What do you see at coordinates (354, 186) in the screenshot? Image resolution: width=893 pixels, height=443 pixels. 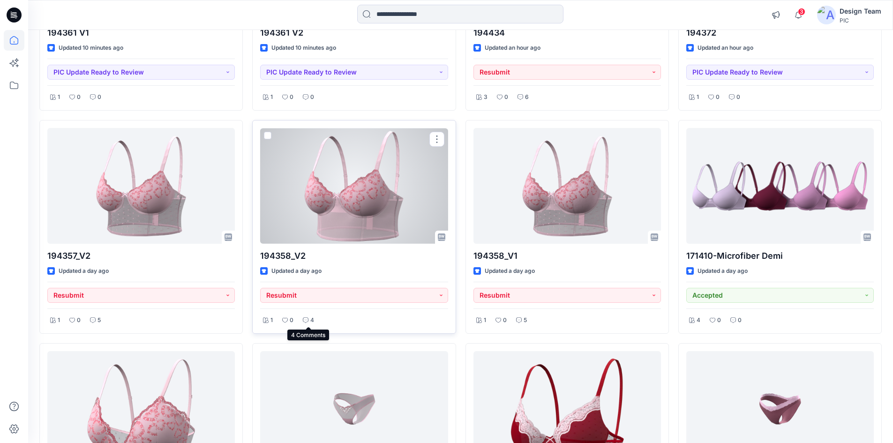 I see `a: 194358_V2` at bounding box center [354, 186].